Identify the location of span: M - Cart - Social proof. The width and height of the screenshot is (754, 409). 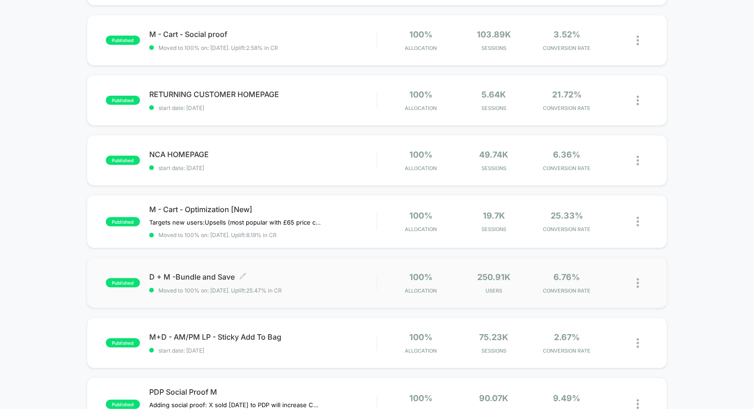
(263, 34).